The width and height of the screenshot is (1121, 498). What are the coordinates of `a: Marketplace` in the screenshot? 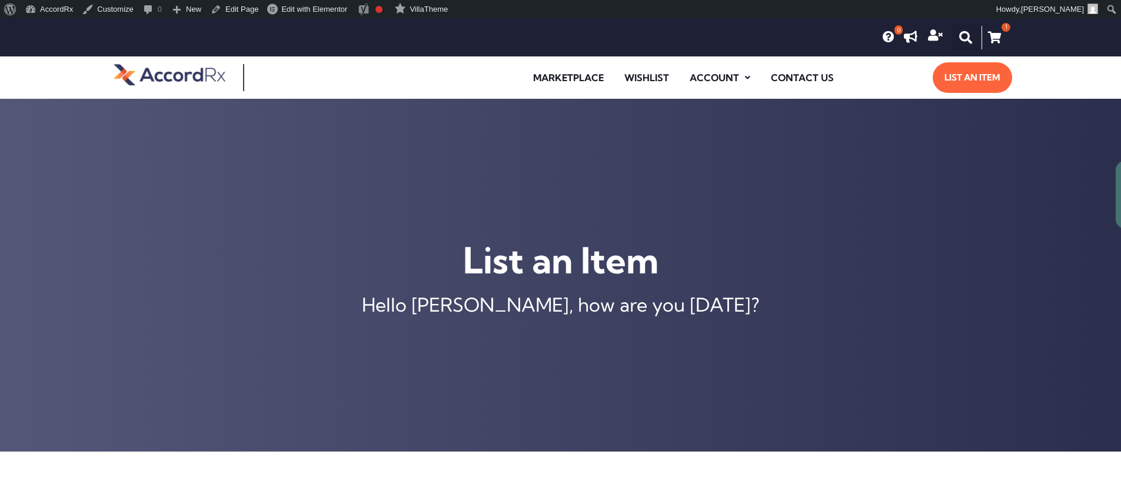 It's located at (568, 78).